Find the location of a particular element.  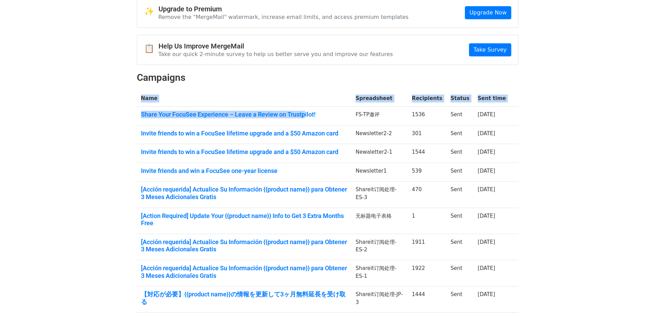

td: Newaletter2-1 is located at coordinates (379, 153).